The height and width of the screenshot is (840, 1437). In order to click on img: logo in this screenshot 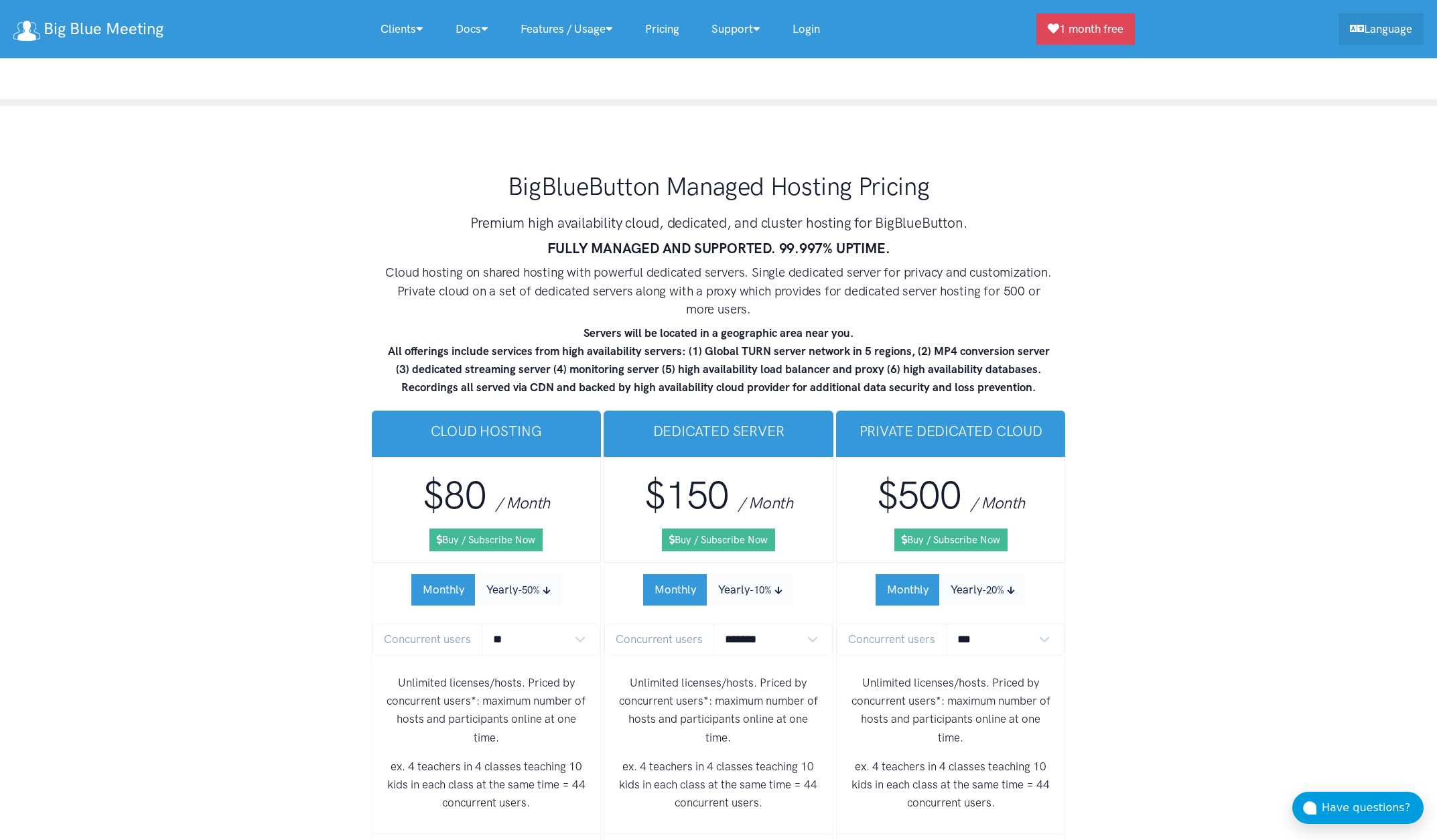, I will do `click(27, 31)`.